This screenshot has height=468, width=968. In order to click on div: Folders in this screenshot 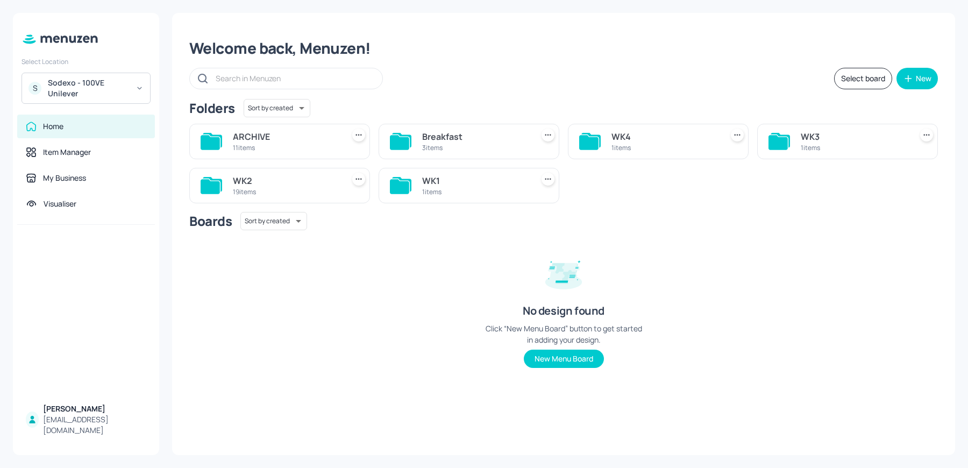, I will do `click(212, 108)`.